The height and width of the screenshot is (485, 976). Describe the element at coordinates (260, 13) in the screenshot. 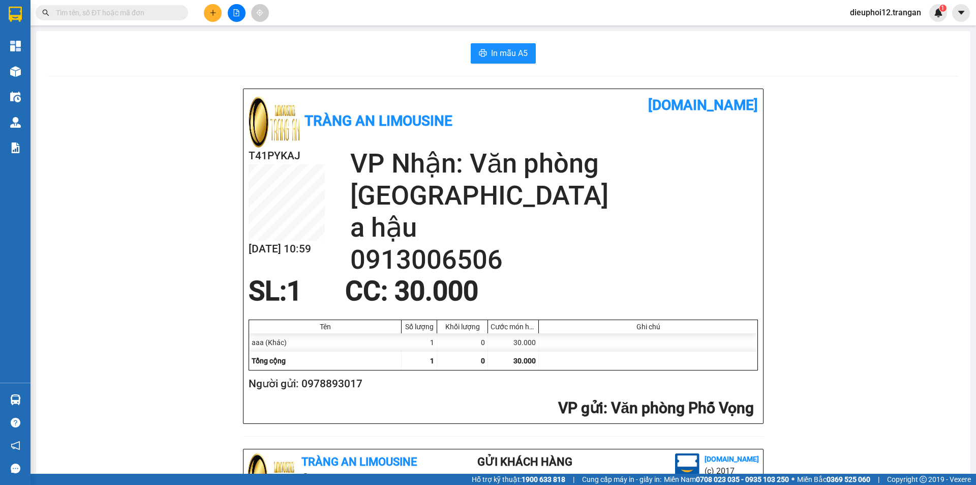

I see `span: aim` at that location.